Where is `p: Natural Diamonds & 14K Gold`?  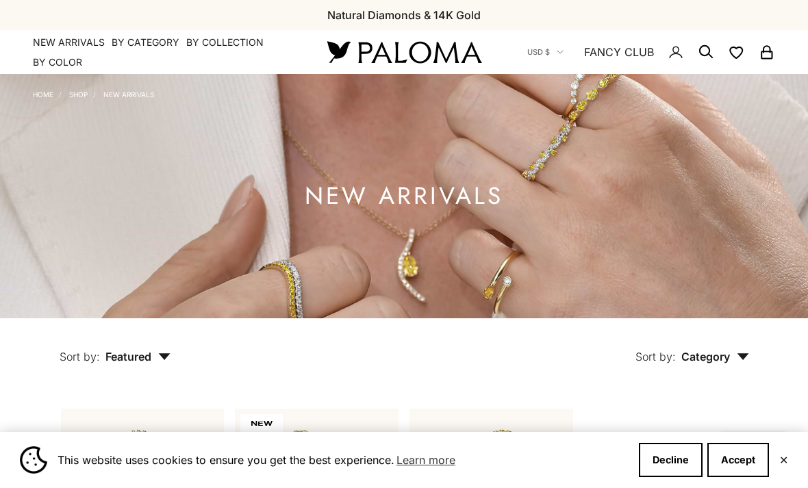
p: Natural Diamonds & 14K Gold is located at coordinates (404, 15).